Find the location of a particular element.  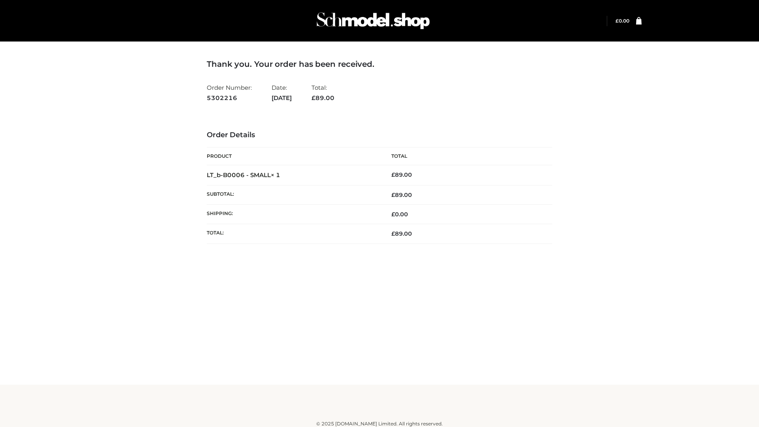

li: Order Number: is located at coordinates (229, 92).